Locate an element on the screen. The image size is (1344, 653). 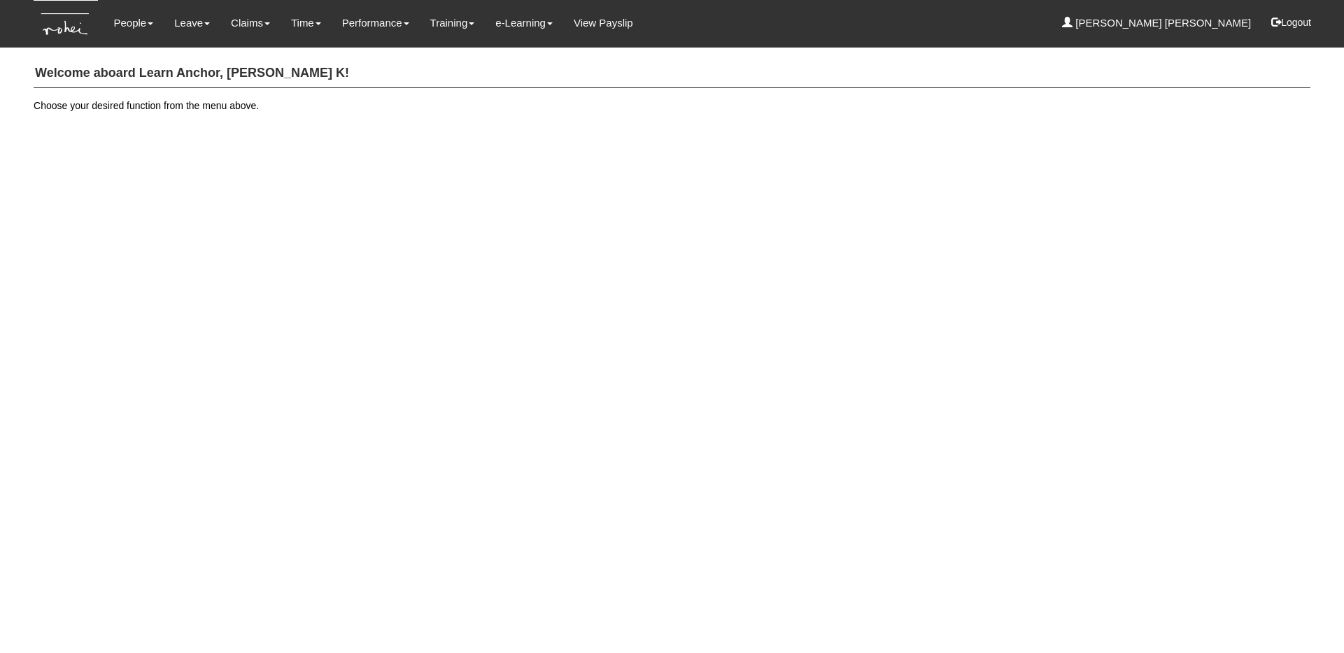
button: Logout is located at coordinates (1291, 22).